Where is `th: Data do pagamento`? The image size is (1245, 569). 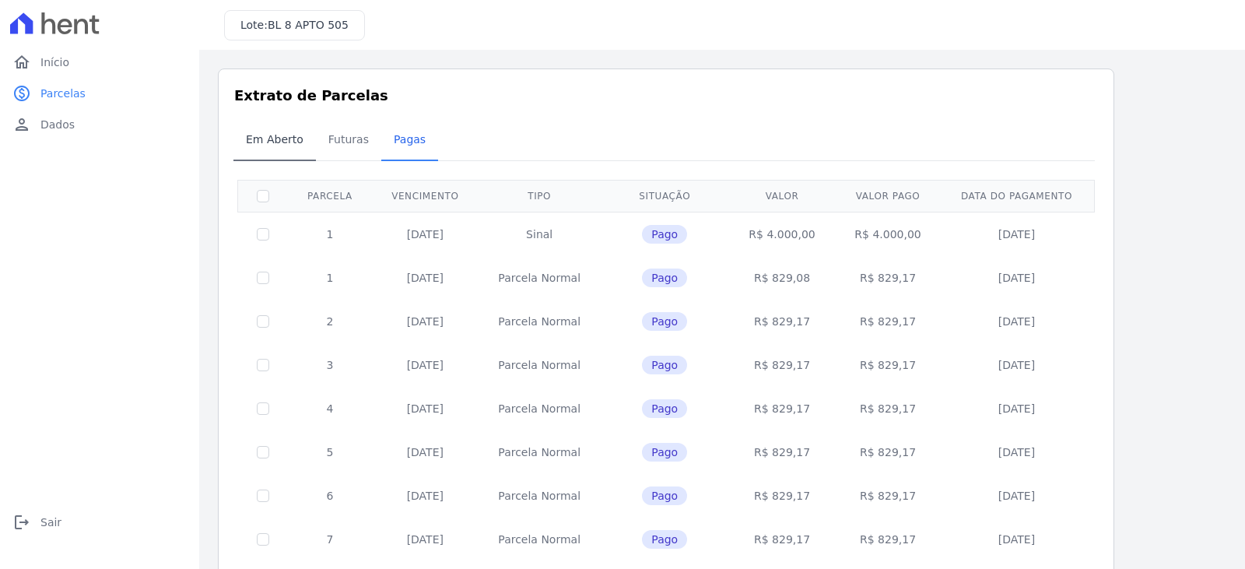
th: Data do pagamento is located at coordinates (1016, 195).